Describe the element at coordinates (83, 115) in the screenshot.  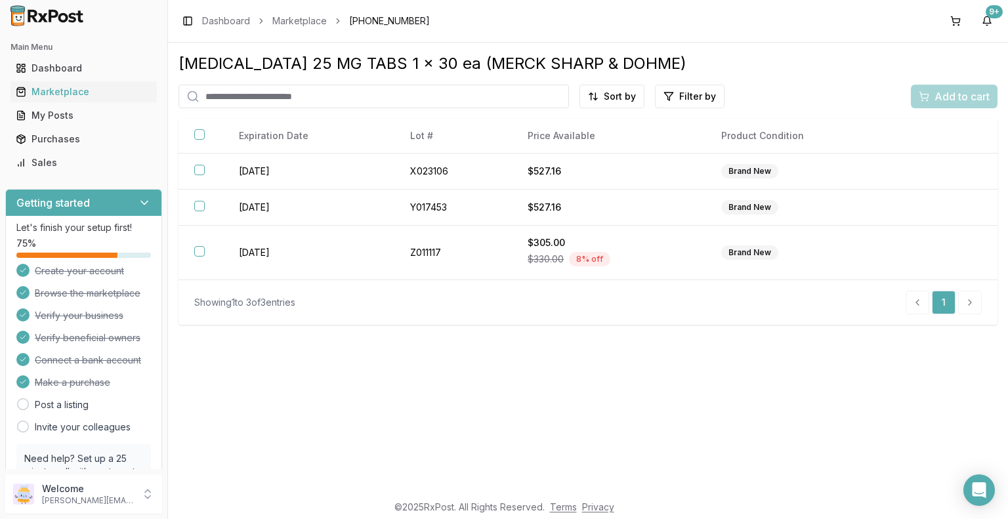
I see `div: My Posts` at that location.